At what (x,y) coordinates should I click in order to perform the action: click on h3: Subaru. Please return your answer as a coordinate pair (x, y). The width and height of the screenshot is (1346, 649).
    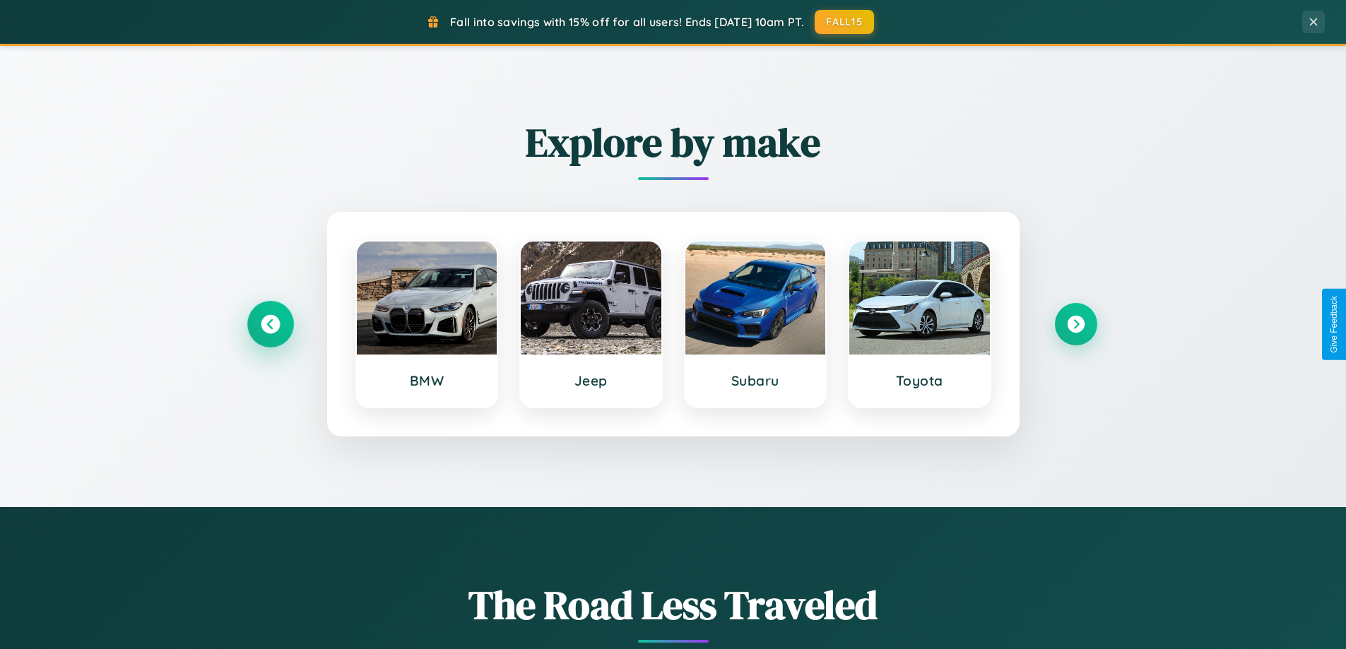
    Looking at the image, I should click on (755, 381).